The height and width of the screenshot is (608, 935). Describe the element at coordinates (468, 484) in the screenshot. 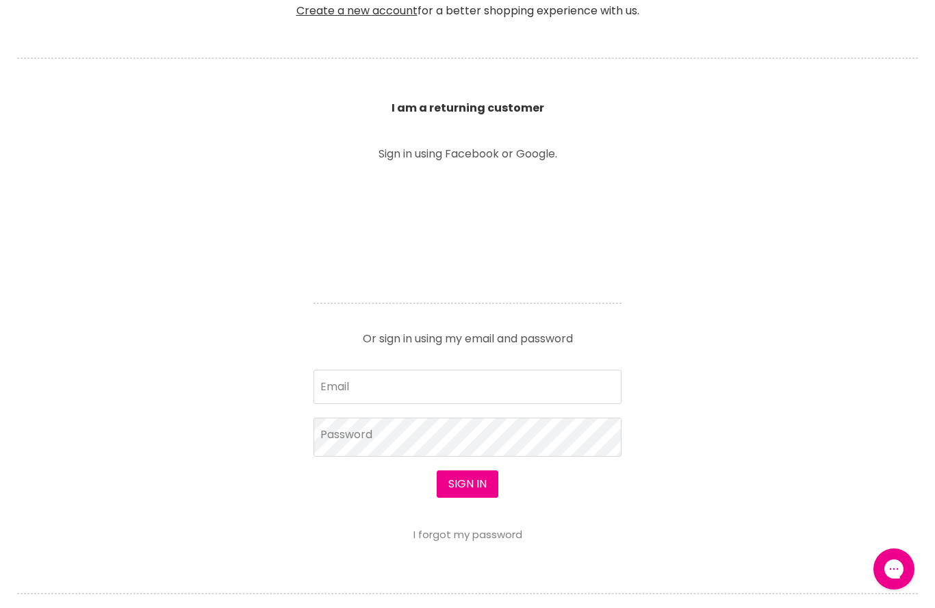

I see `button: Sign in` at that location.